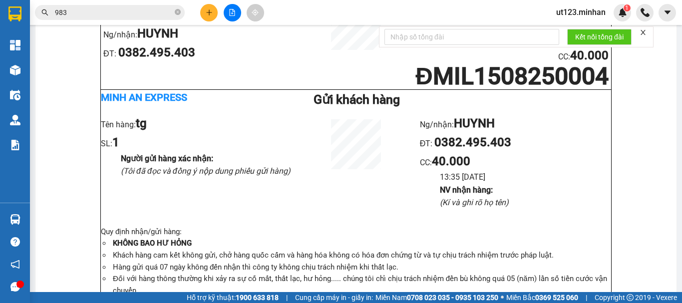  I want to click on span: Cung cấp máy in - giấy in:, so click(334, 297).